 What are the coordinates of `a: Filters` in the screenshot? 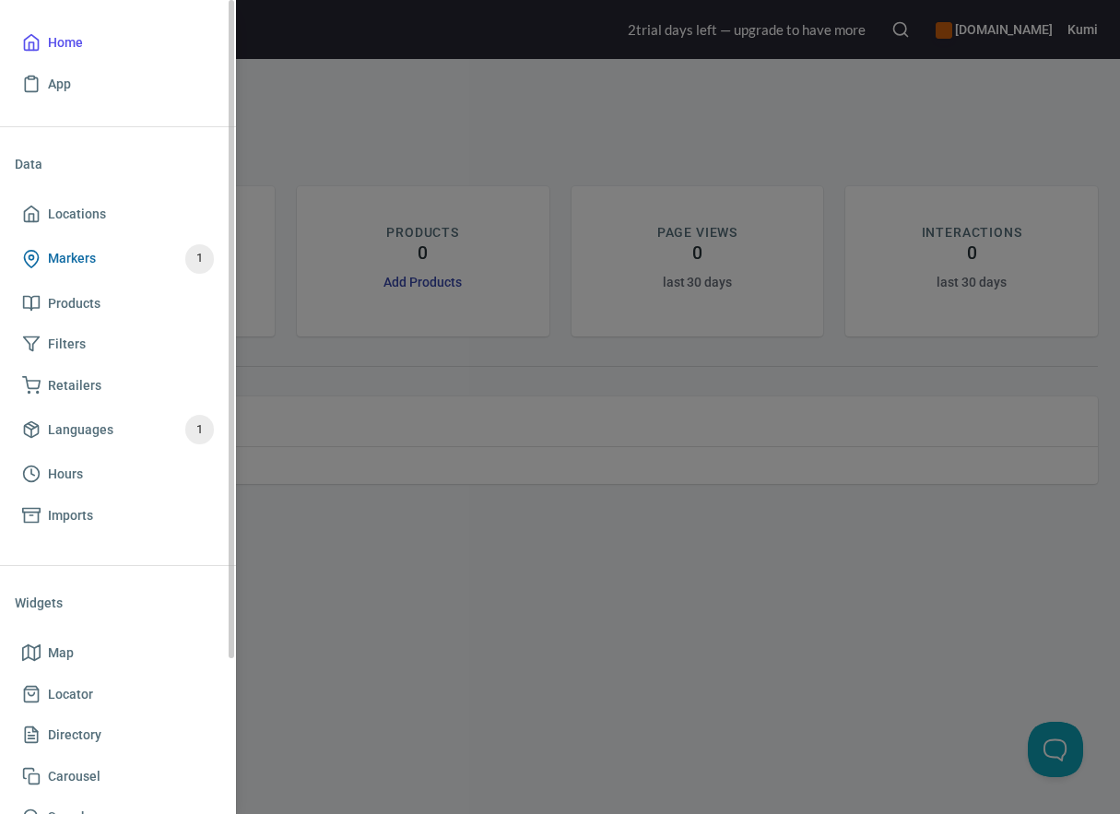 It's located at (118, 344).